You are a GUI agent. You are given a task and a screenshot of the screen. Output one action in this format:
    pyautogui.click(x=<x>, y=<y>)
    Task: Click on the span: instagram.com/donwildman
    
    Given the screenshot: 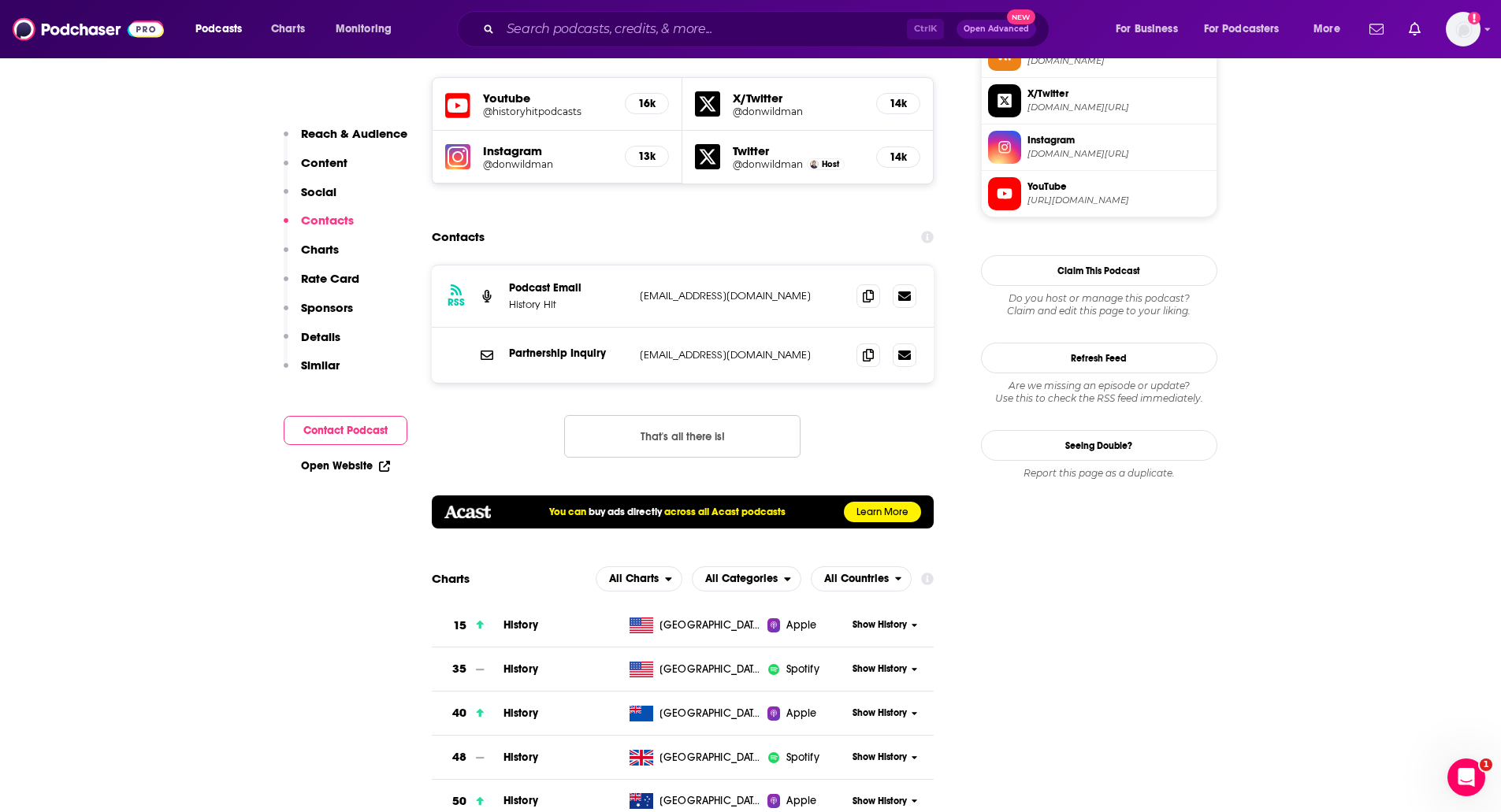 What is the action you would take?
    pyautogui.click(x=1118, y=153)
    